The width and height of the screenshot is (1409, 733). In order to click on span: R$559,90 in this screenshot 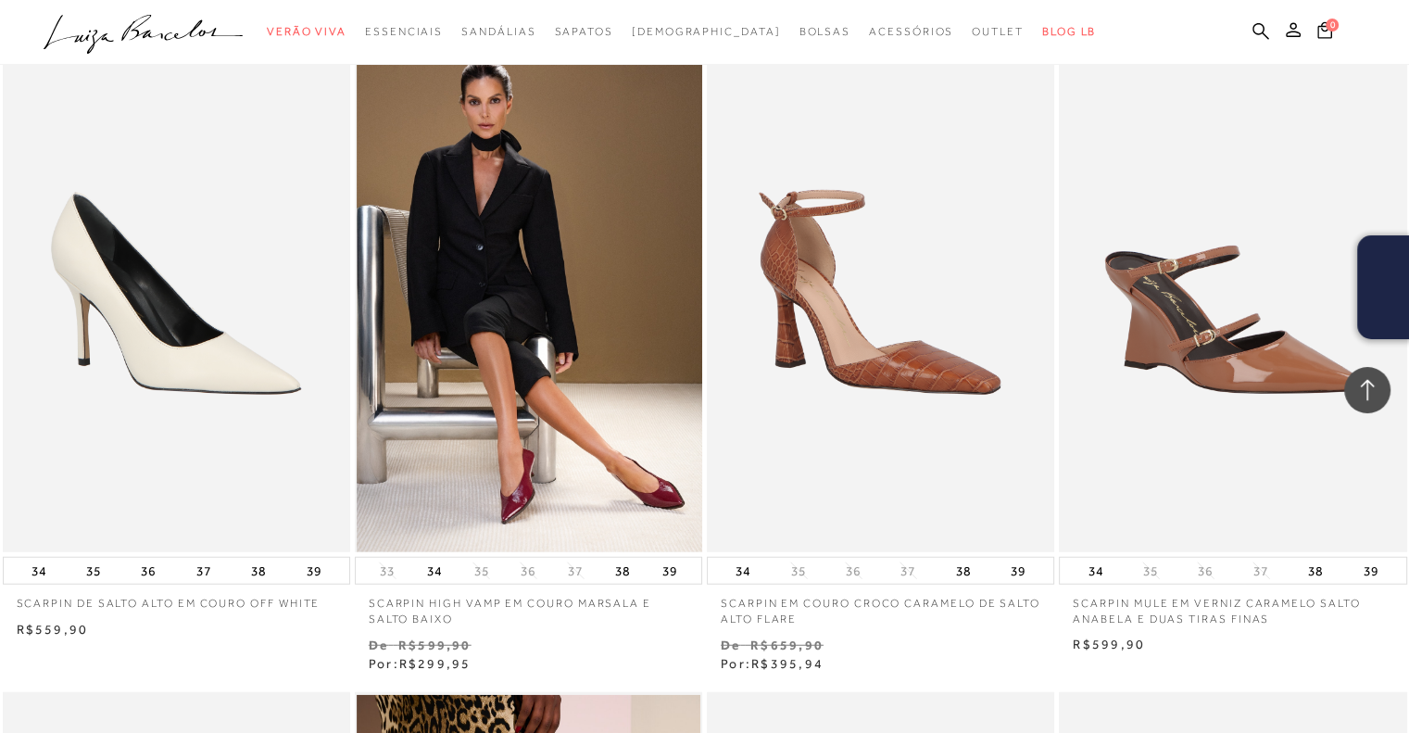, I will do `click(53, 629)`.